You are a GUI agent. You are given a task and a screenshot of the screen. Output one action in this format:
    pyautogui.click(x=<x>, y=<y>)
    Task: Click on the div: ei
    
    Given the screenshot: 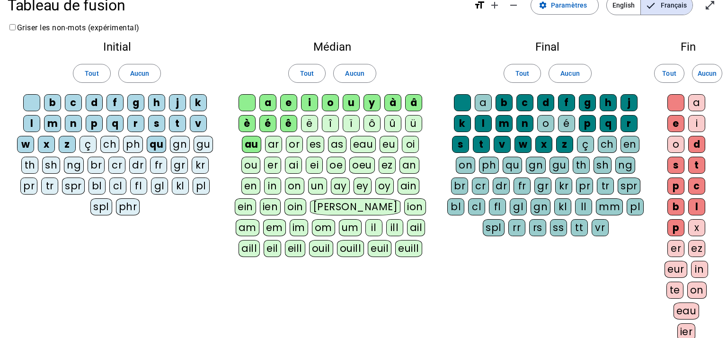 What is the action you would take?
    pyautogui.click(x=314, y=165)
    